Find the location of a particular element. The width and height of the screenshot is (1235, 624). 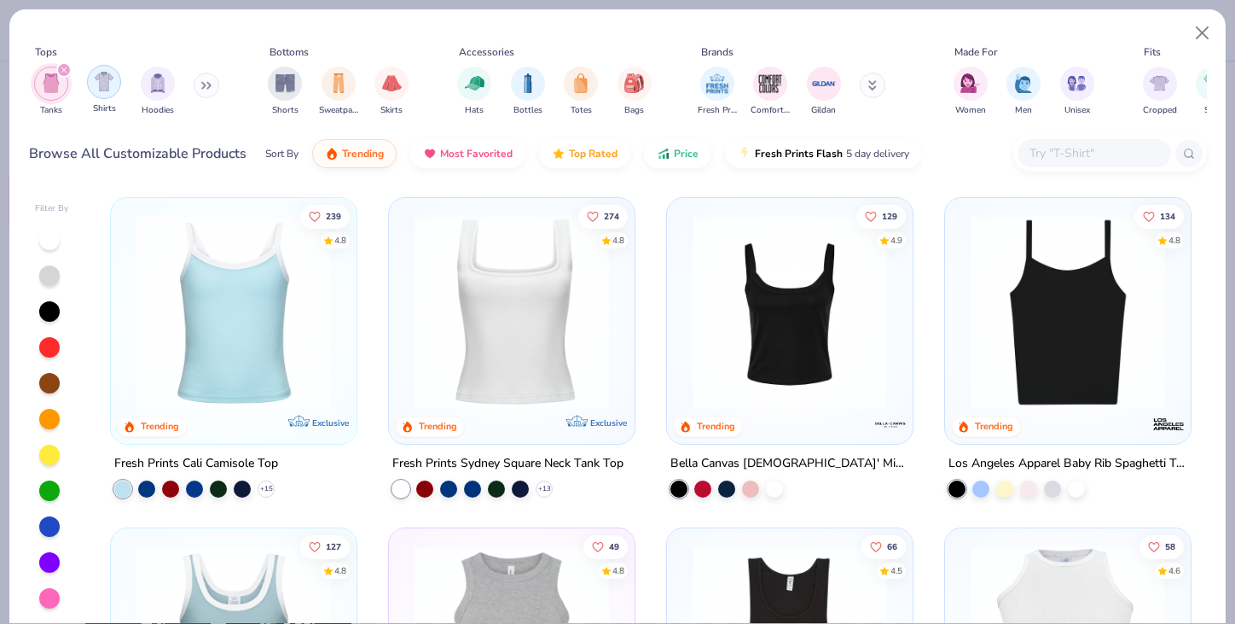

div: filter for Bags is located at coordinates (635, 91).